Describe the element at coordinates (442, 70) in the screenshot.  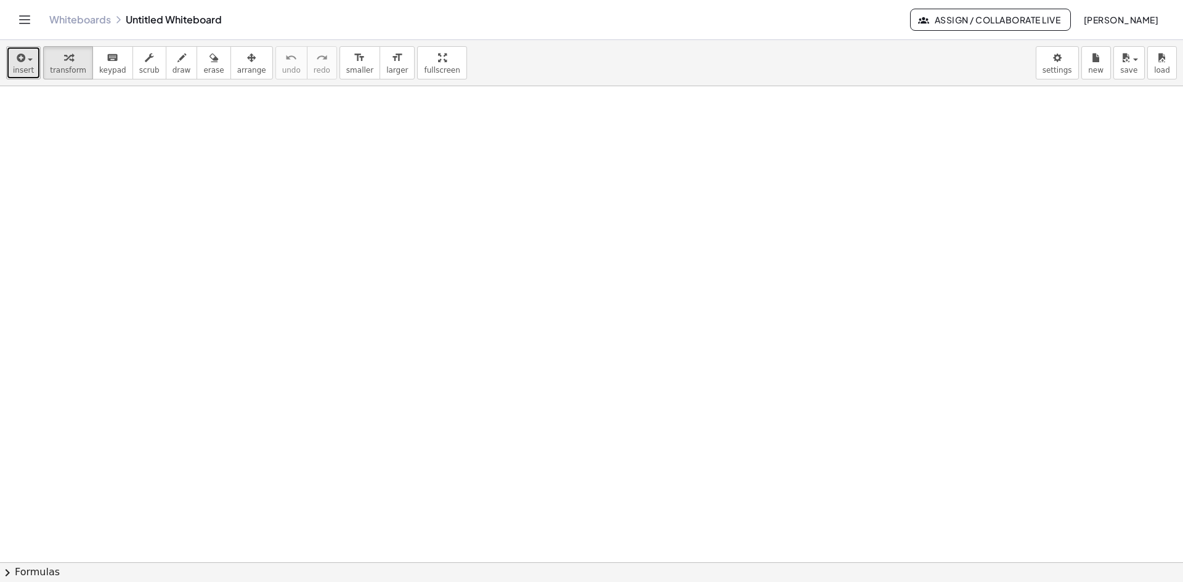
I see `span: fullscreen` at that location.